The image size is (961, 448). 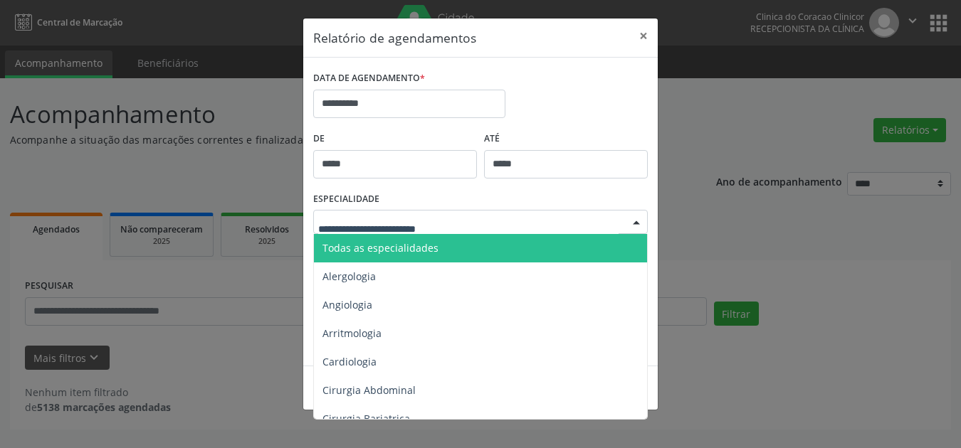 I want to click on span: Cirurgia Bariatrica, so click(x=366, y=418).